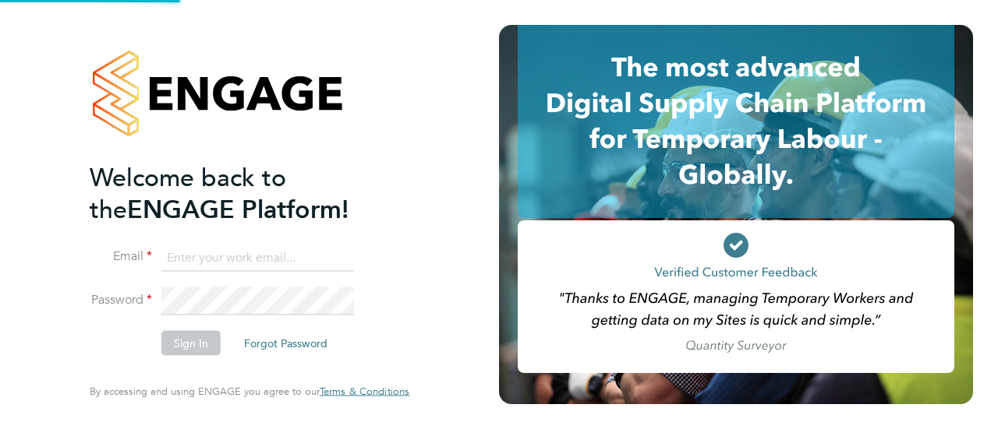 The width and height of the screenshot is (998, 429). Describe the element at coordinates (188, 193) in the screenshot. I see `span: Welcome back to the` at that location.